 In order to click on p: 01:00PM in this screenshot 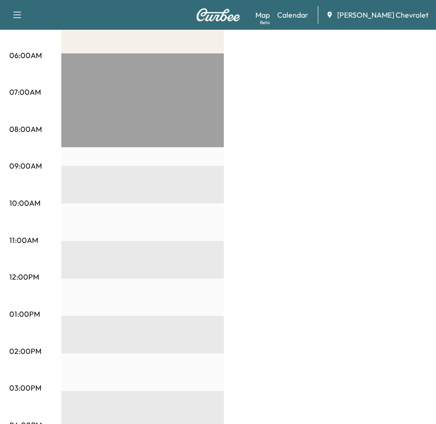, I will do `click(25, 314)`.